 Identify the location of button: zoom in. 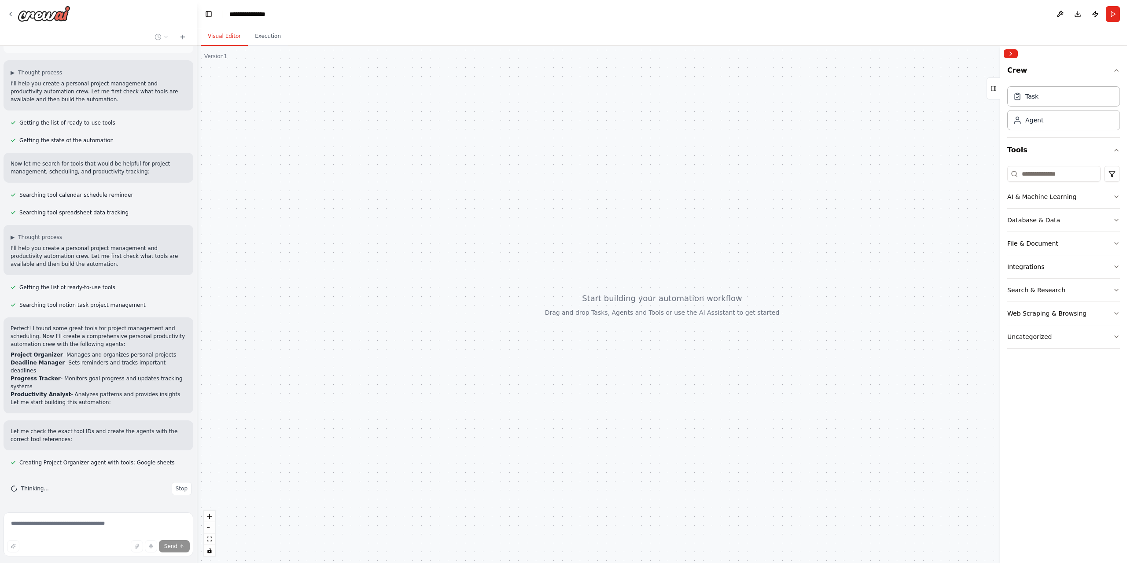
(210, 516).